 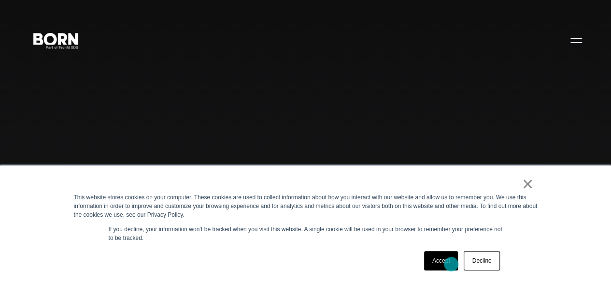 I want to click on p: If you decline, your information won’t be tracked when you visit this website. A single cookie wi..., so click(x=306, y=233).